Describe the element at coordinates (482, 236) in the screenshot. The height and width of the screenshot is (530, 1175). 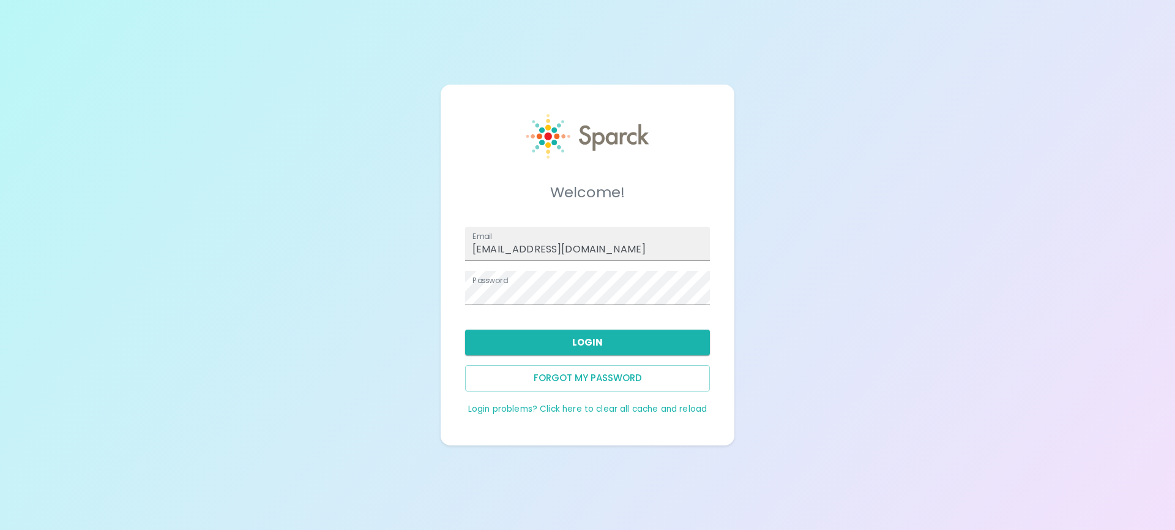
I see `label: Email` at that location.